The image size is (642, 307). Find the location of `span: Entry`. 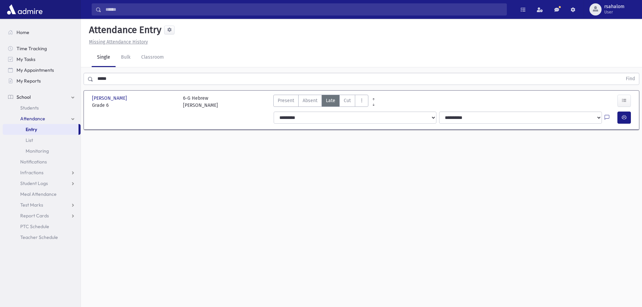

span: Entry is located at coordinates (31, 129).